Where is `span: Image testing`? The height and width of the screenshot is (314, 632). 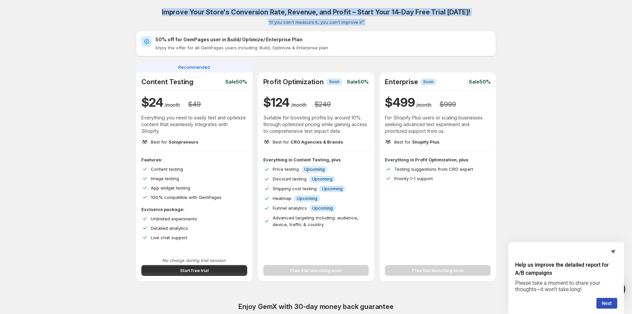 span: Image testing is located at coordinates (165, 179).